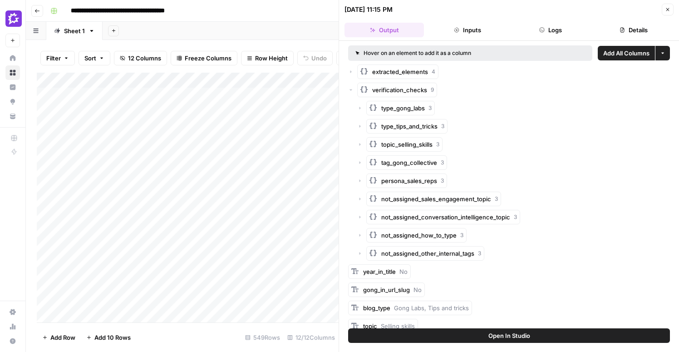 The image size is (679, 352). I want to click on button: Output, so click(384, 30).